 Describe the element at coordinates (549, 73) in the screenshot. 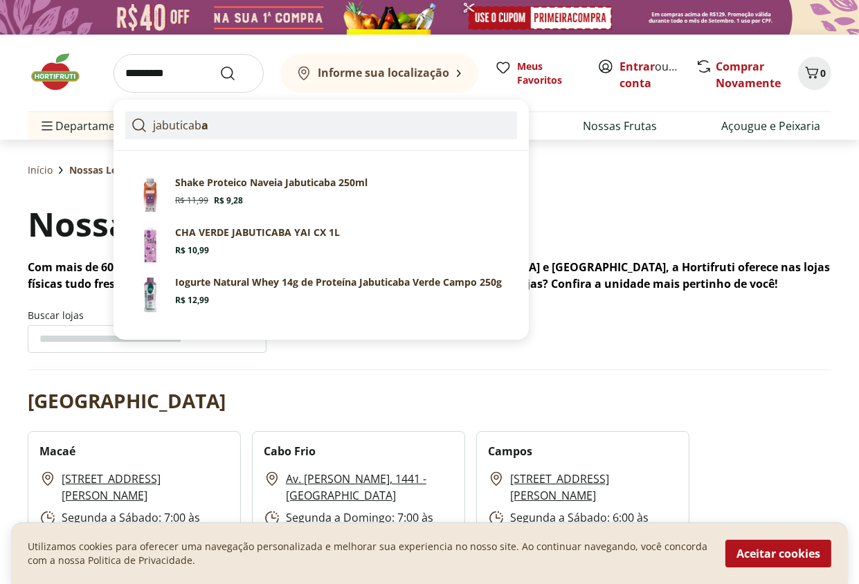

I see `span: Meus Favoritos` at that location.